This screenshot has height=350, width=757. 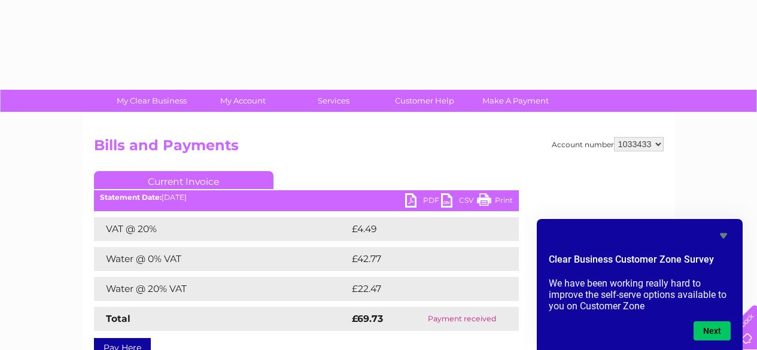 I want to click on a: PDF, so click(x=423, y=202).